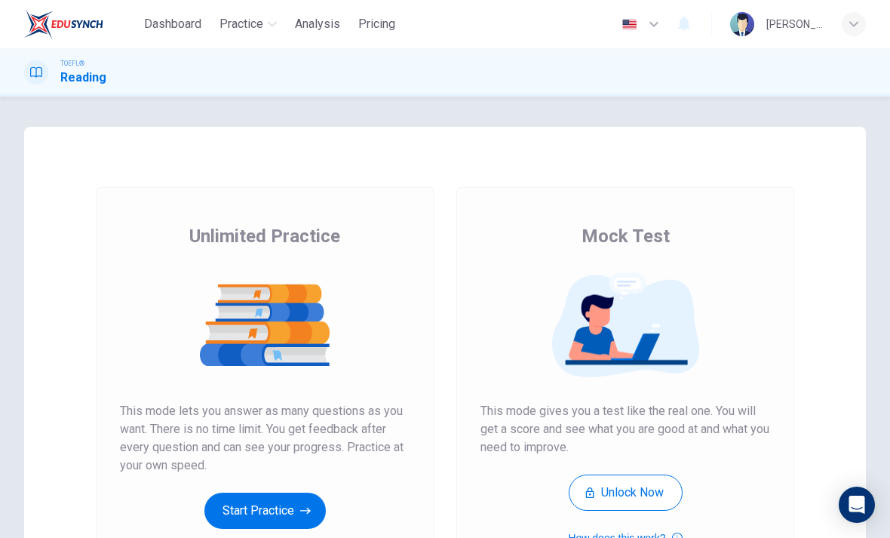 Image resolution: width=890 pixels, height=538 pixels. What do you see at coordinates (241, 24) in the screenshot?
I see `span: Practice` at bounding box center [241, 24].